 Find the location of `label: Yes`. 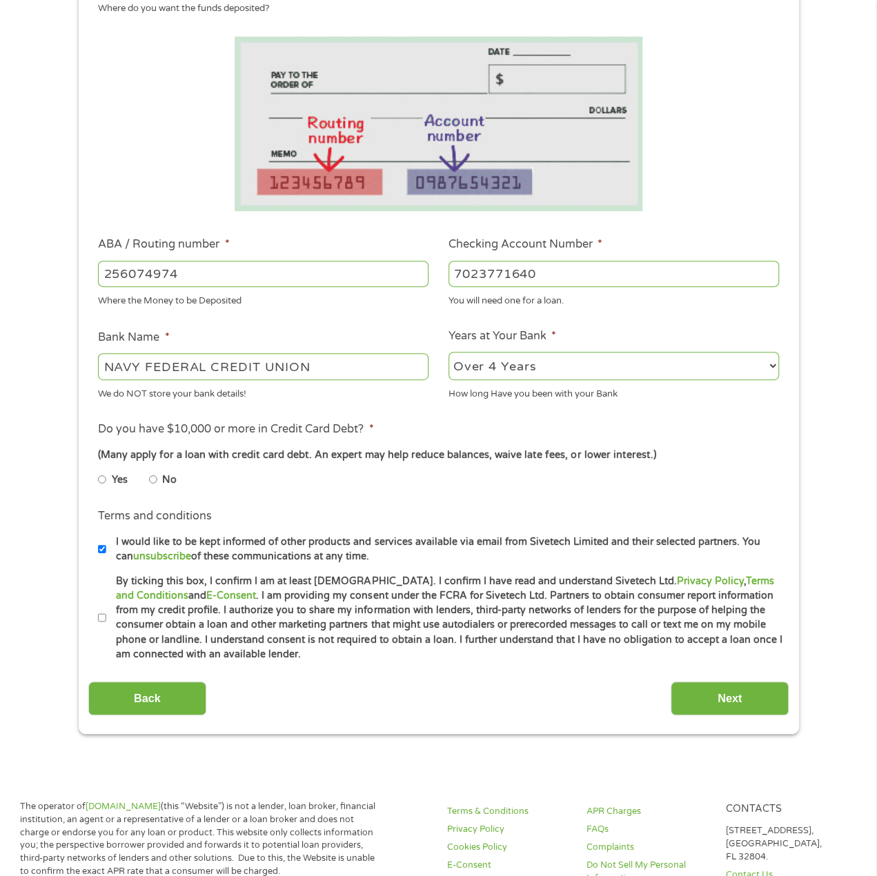

label: Yes is located at coordinates (119, 480).